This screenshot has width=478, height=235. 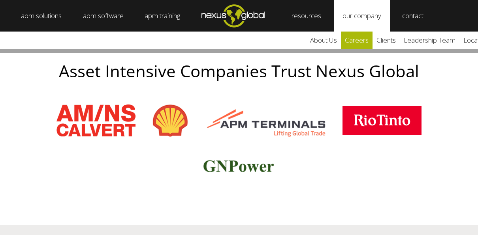 What do you see at coordinates (386, 40) in the screenshot?
I see `a: clients` at bounding box center [386, 40].